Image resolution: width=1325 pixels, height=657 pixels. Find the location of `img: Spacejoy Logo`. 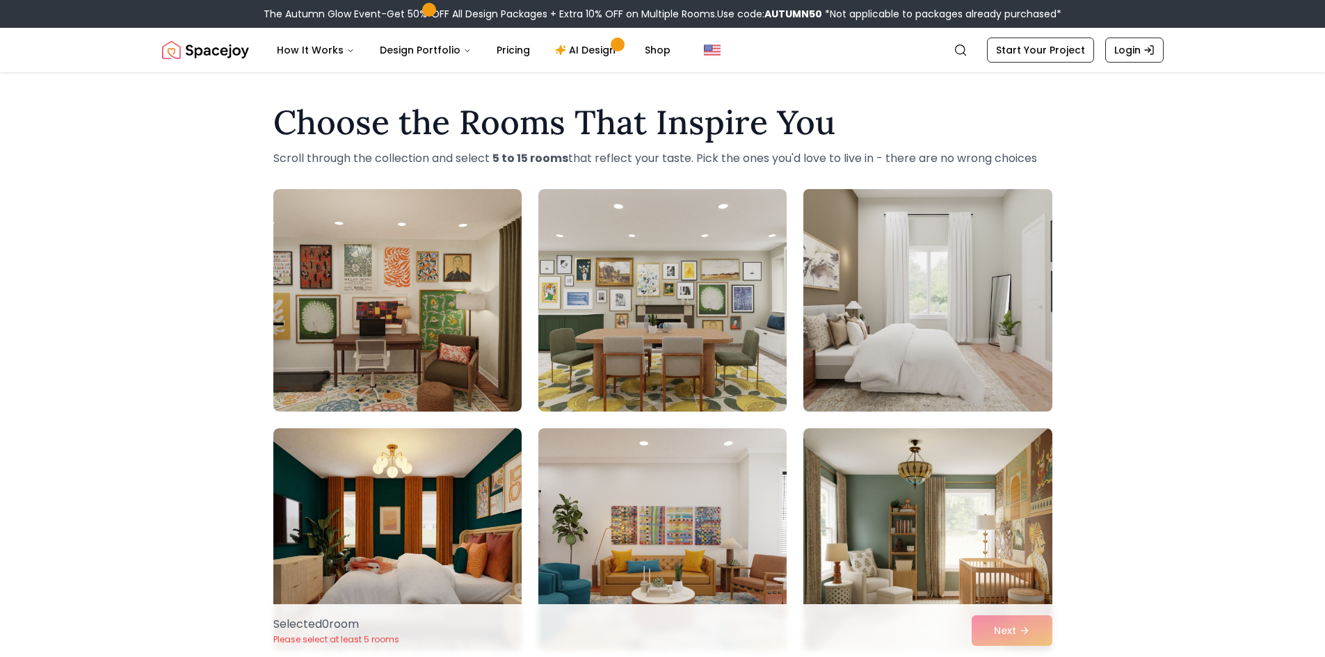

img: Spacejoy Logo is located at coordinates (205, 50).